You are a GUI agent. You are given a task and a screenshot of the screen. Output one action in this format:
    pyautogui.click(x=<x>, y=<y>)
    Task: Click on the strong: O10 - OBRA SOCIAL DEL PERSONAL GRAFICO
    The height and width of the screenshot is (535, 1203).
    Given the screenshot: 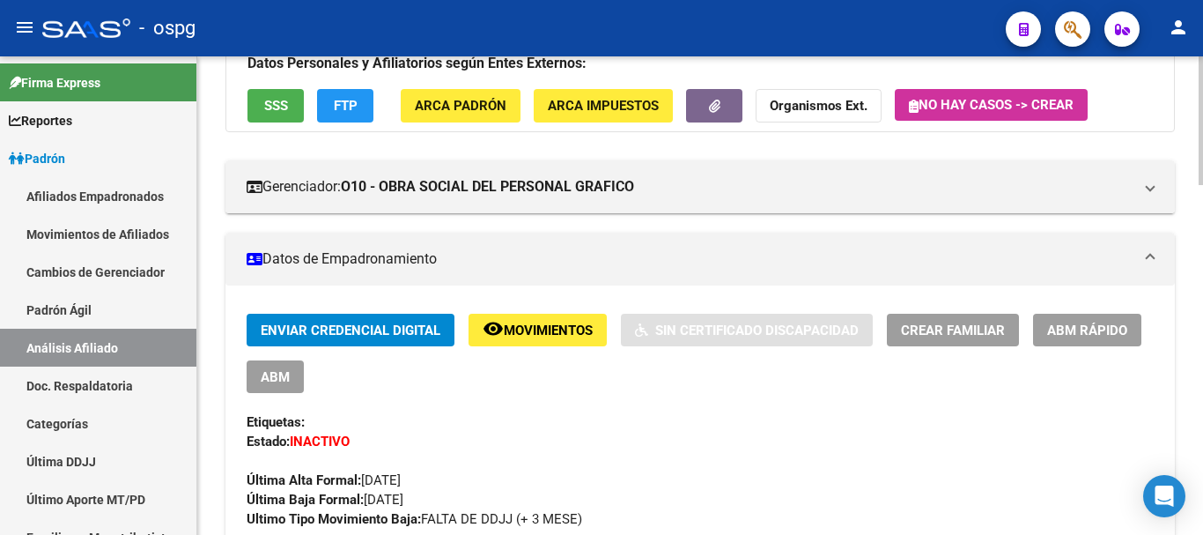 What is the action you would take?
    pyautogui.click(x=487, y=187)
    